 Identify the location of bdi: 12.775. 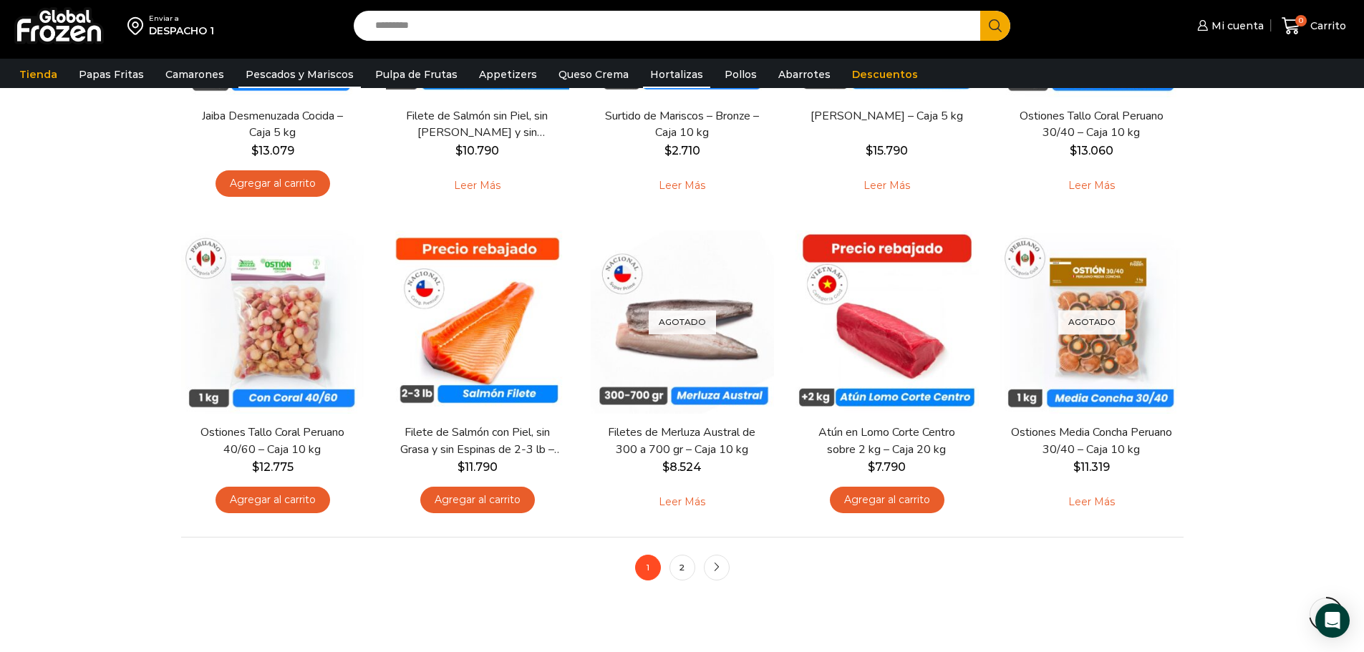
(273, 467).